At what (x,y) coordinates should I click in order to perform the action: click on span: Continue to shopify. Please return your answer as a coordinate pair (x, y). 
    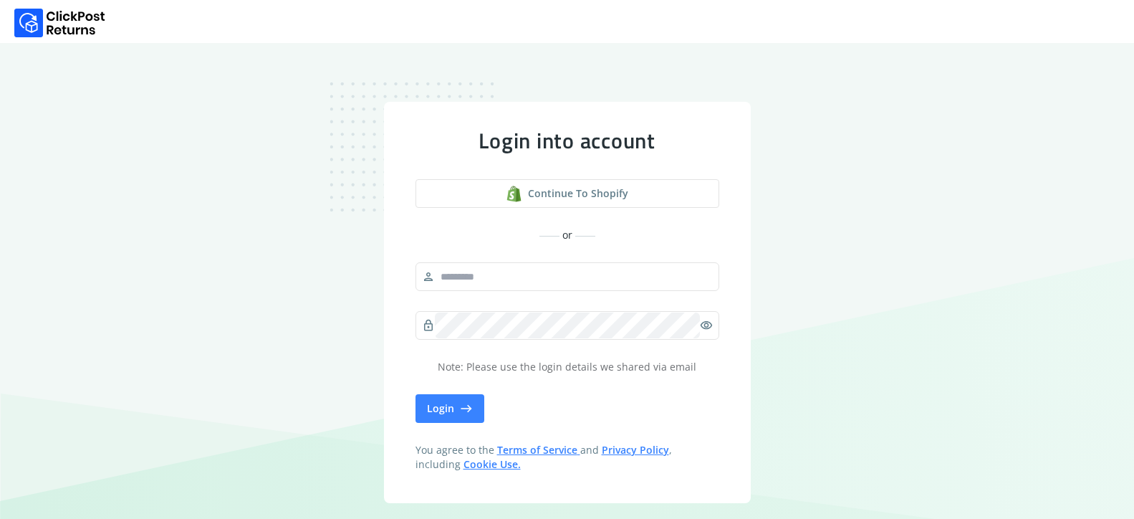
    Looking at the image, I should click on (578, 193).